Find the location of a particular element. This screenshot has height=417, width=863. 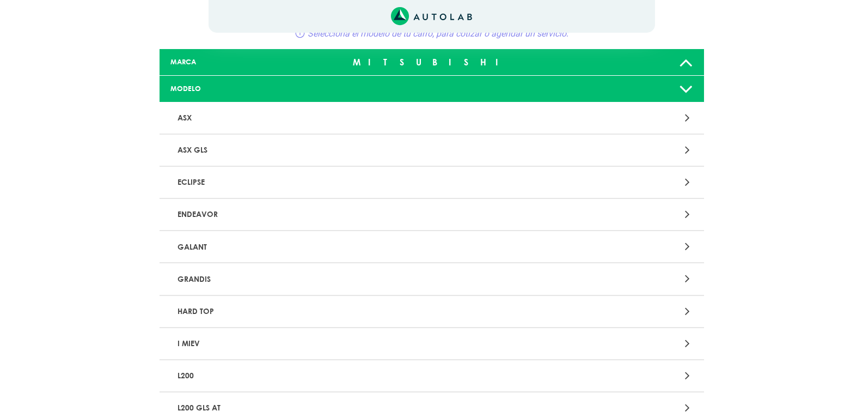

p: HARD TOP is located at coordinates (343, 311).